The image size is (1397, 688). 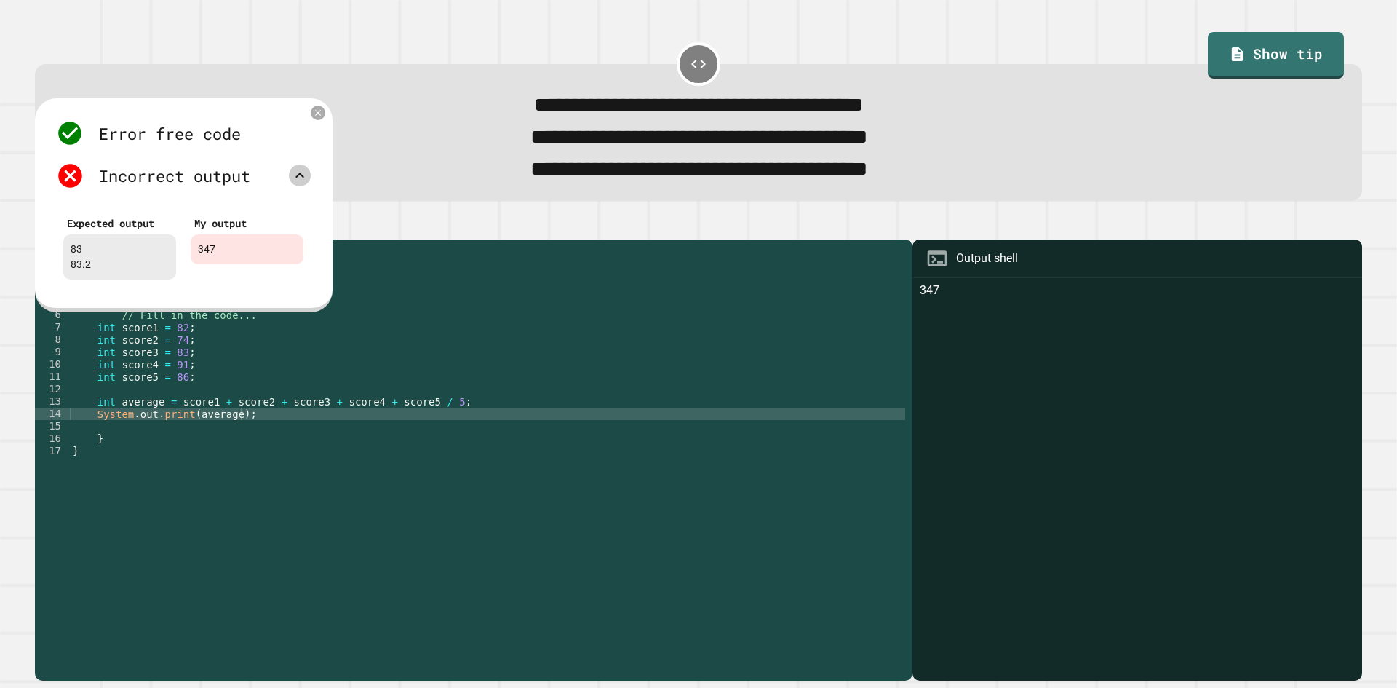 I want to click on div: 14, so click(x=52, y=413).